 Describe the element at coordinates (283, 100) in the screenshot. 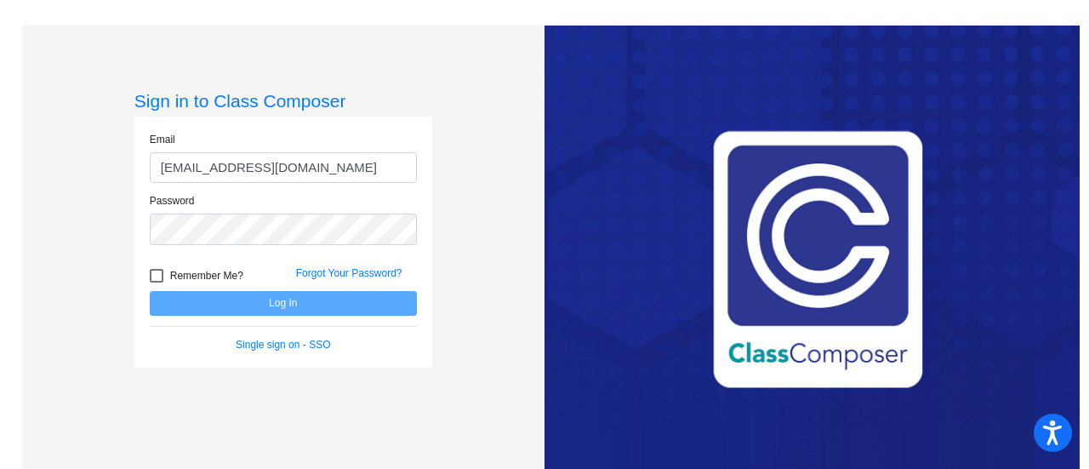

I see `h3: Sign in to Class Composer` at that location.